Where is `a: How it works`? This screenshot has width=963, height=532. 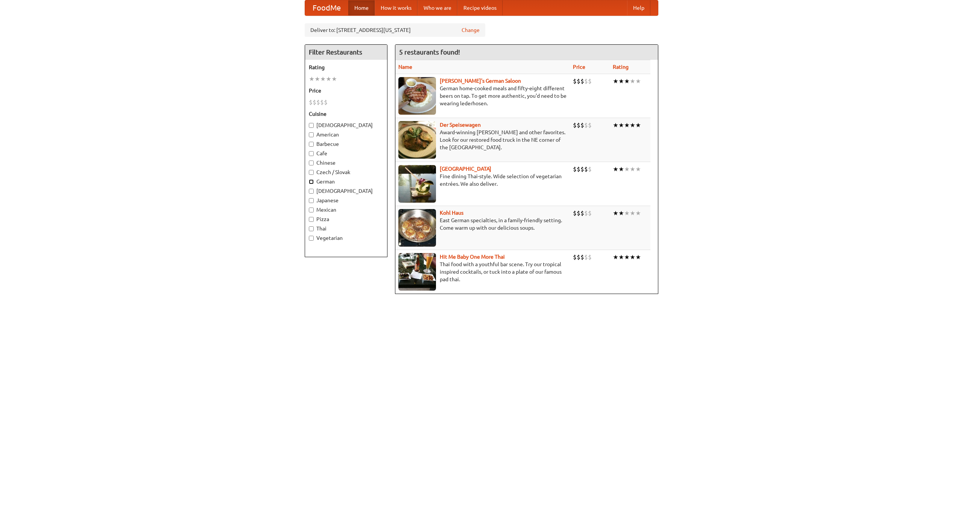 a: How it works is located at coordinates (396, 8).